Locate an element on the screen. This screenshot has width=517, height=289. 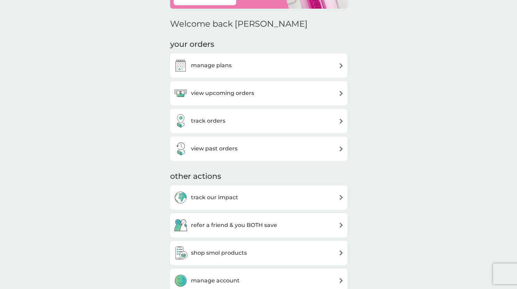
h3: manage plans is located at coordinates (211, 66).